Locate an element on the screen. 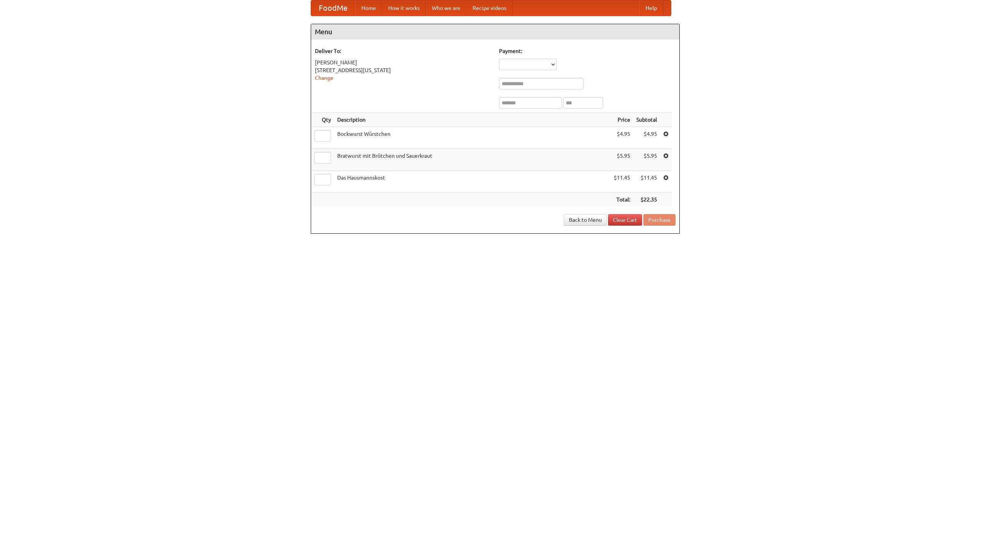 This screenshot has height=543, width=982. a: Clear Cart is located at coordinates (625, 220).